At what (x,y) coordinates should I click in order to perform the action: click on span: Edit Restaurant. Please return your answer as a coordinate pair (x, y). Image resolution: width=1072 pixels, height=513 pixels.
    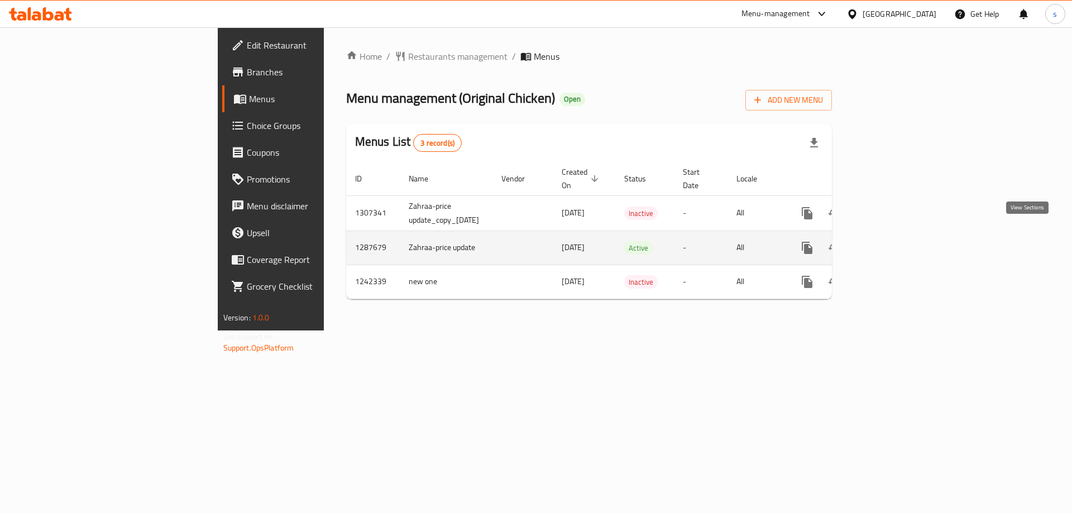
    Looking at the image, I should click on (317, 45).